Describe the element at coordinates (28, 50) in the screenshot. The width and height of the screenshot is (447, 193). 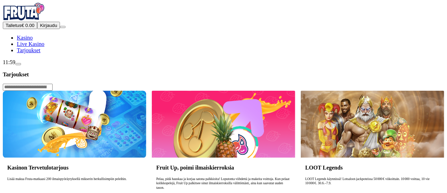
I see `a: Tarjoukset` at that location.